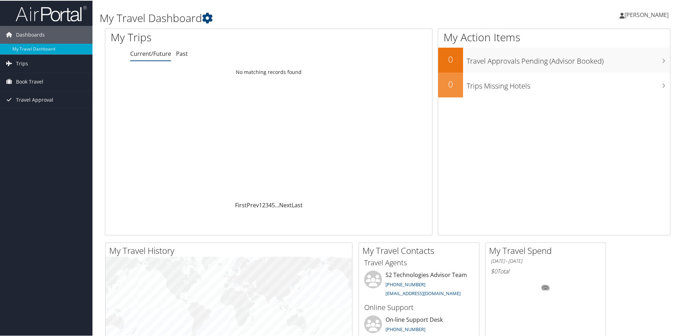 This screenshot has width=680, height=336. I want to click on h2: My Travel Contacts, so click(421, 250).